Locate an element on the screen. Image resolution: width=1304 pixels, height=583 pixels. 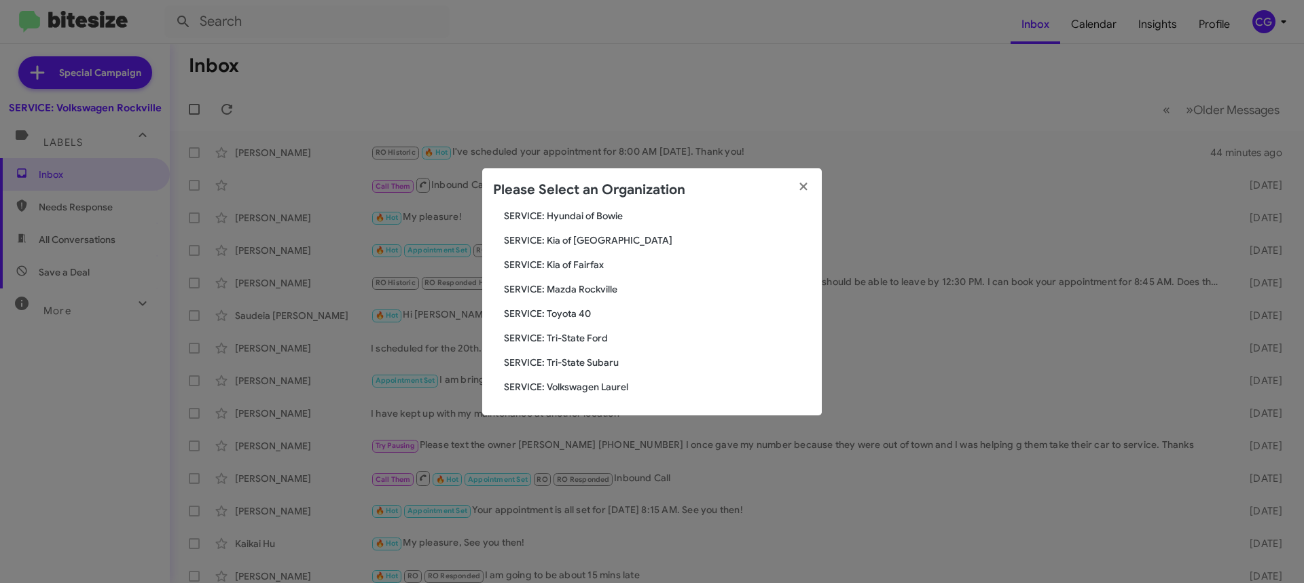
span: SERVICE: Tri-State Ford is located at coordinates (657, 338).